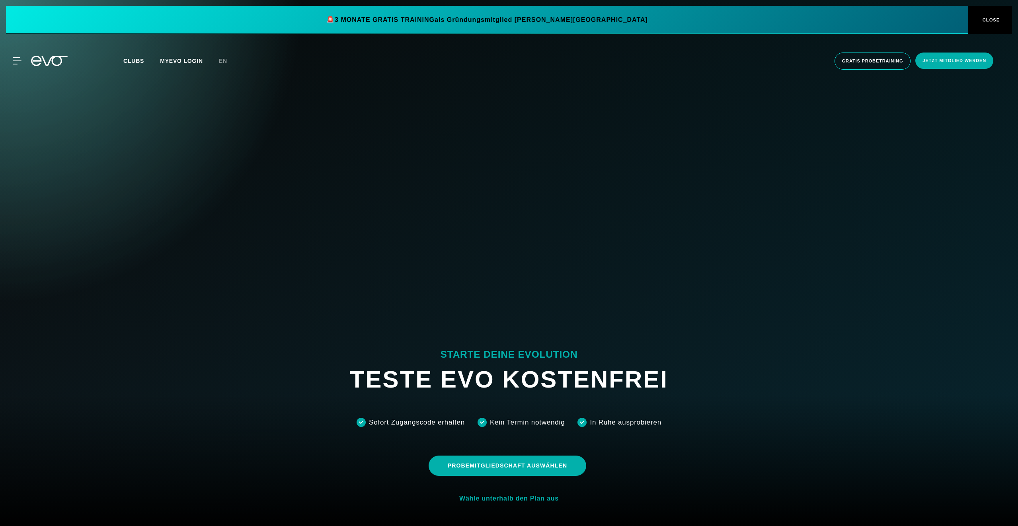  What do you see at coordinates (955, 61) in the screenshot?
I see `span: Jetzt Mitglied werden` at bounding box center [955, 61].